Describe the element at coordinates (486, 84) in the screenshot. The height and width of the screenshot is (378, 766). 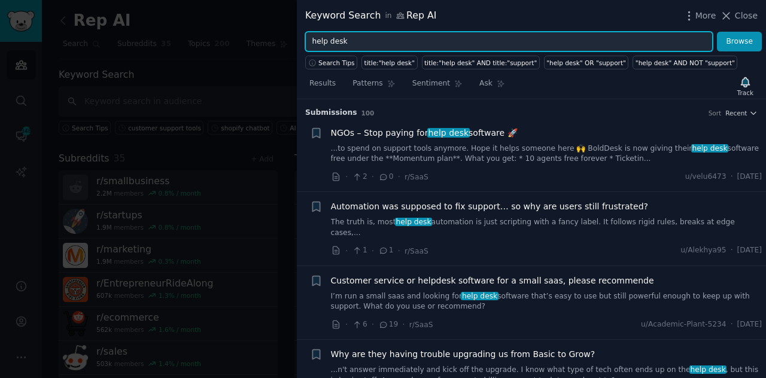
I see `span: Ask` at that location.